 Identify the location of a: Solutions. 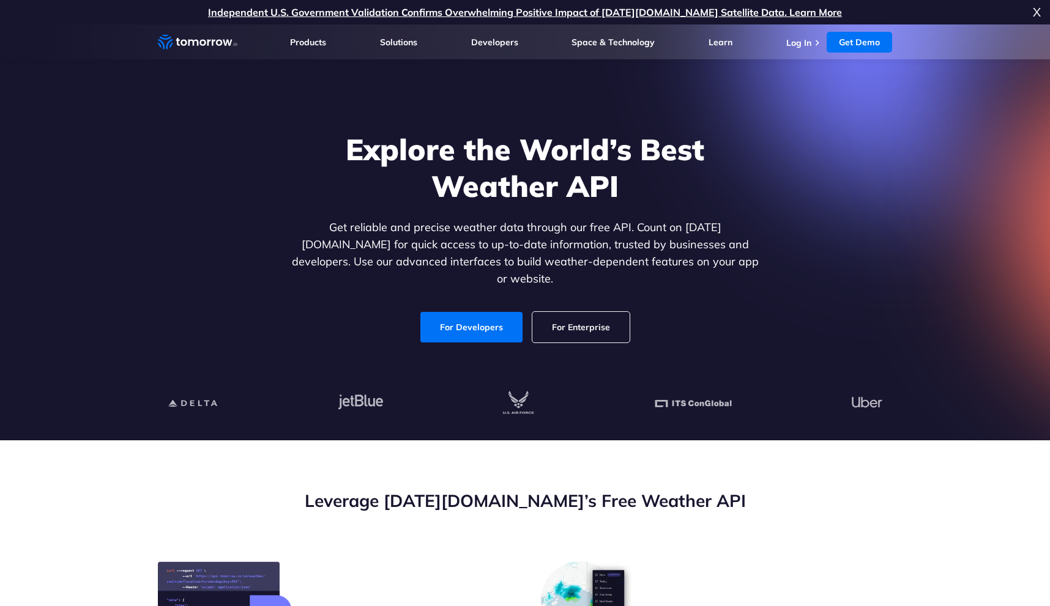
(398, 42).